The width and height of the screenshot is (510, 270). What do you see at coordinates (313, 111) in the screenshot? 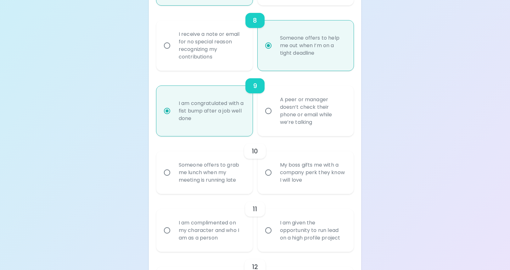
I see `div: A peer or manager doesn’t check their phone or email while we’re talking` at bounding box center [313, 111].